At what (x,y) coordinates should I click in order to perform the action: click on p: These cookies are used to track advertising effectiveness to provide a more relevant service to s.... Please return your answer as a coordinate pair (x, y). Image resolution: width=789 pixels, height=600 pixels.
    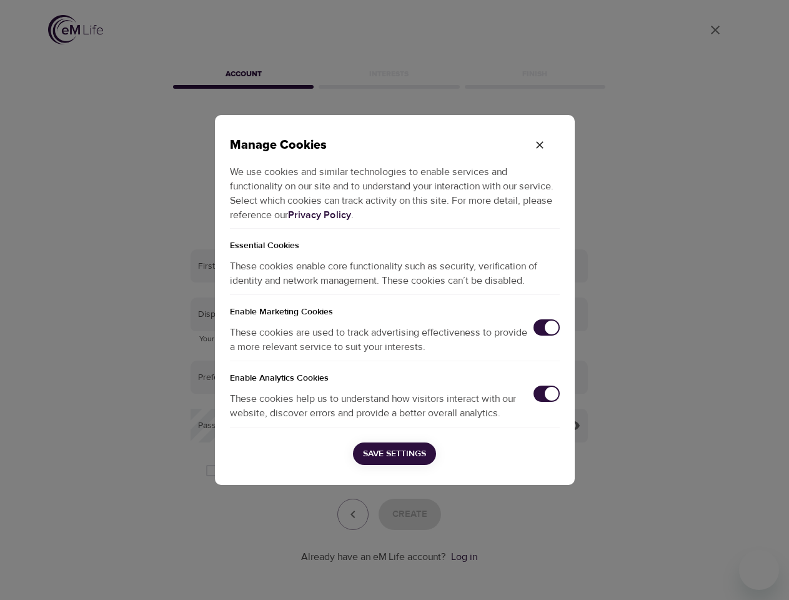
    Looking at the image, I should click on (382, 340).